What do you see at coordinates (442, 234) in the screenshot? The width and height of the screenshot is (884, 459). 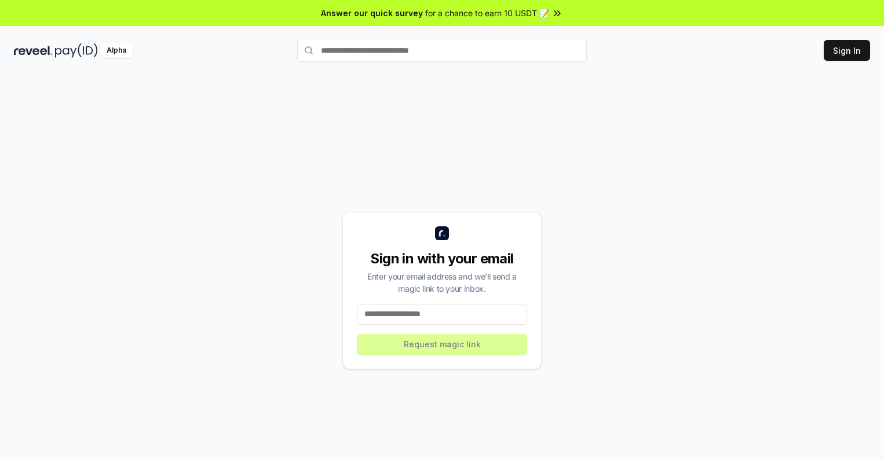 I see `img: logo_small` at bounding box center [442, 234].